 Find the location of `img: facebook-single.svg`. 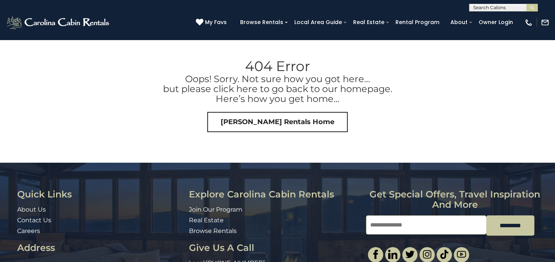

img: facebook-single.svg is located at coordinates (375, 254).